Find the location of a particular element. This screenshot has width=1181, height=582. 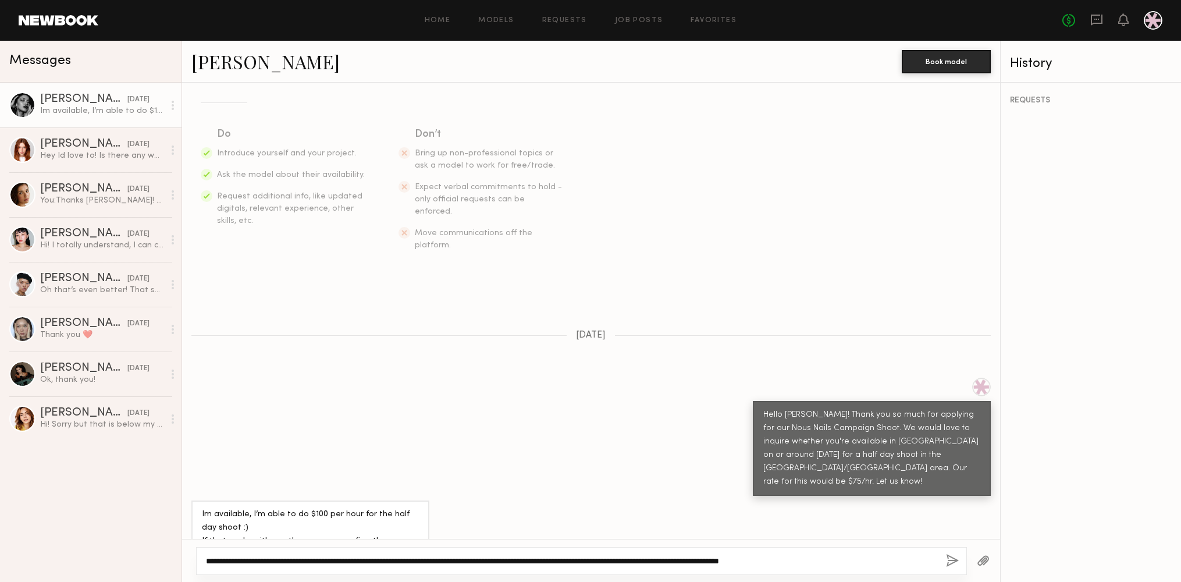

span: Bring up non-professional topics or ask a model to work for free/trade. is located at coordinates (485, 159).